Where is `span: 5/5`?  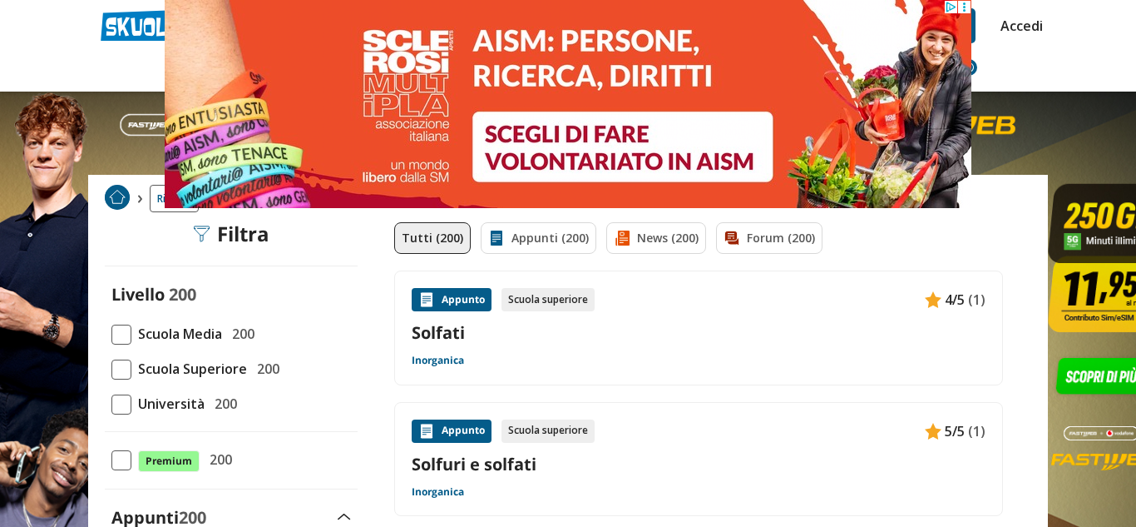
span: 5/5 is located at coordinates (955, 431).